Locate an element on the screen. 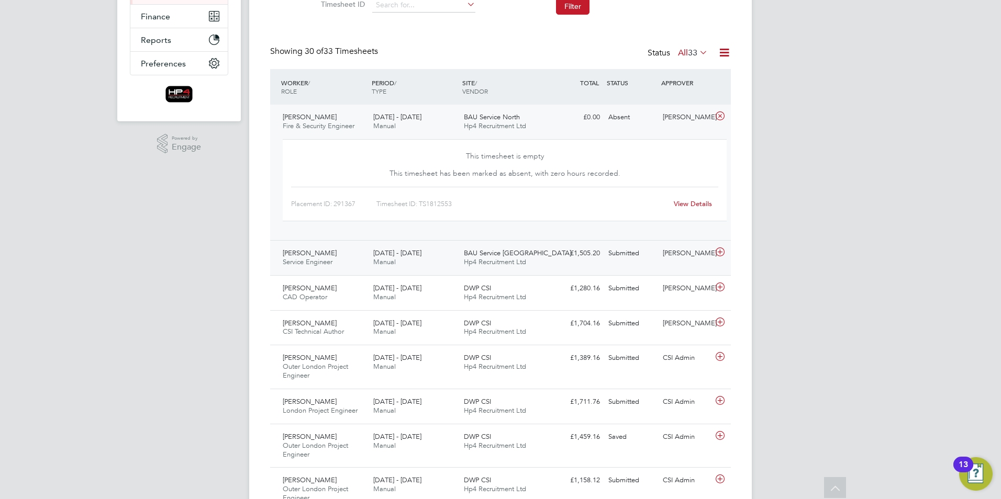 The height and width of the screenshot is (499, 1001). span: Engage is located at coordinates (186, 147).